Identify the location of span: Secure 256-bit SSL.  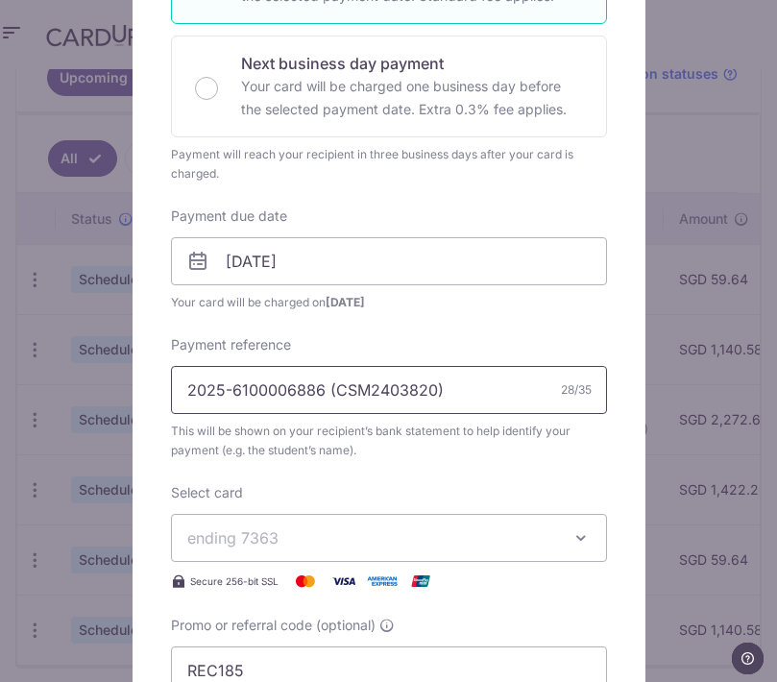
(234, 581).